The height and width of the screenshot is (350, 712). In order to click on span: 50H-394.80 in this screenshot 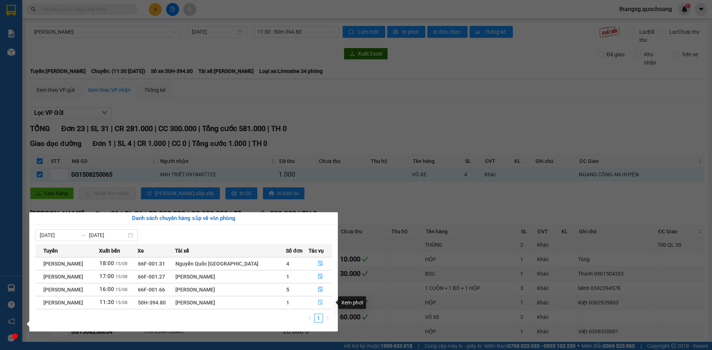, I will do `click(152, 303)`.